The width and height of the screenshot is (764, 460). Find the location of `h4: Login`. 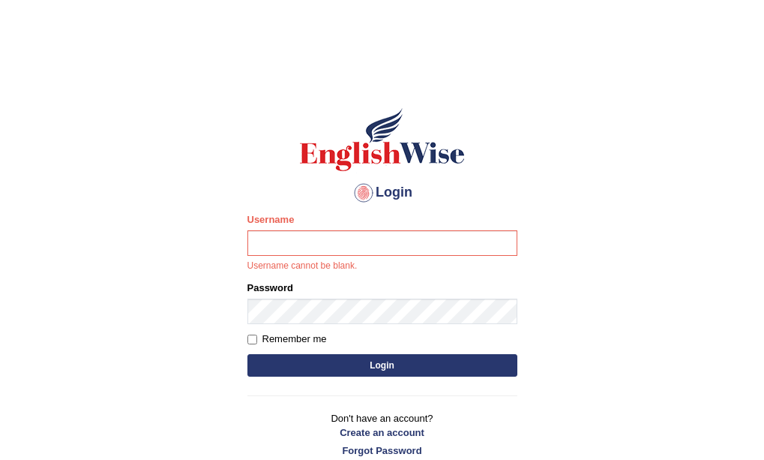

h4: Login is located at coordinates (383, 193).